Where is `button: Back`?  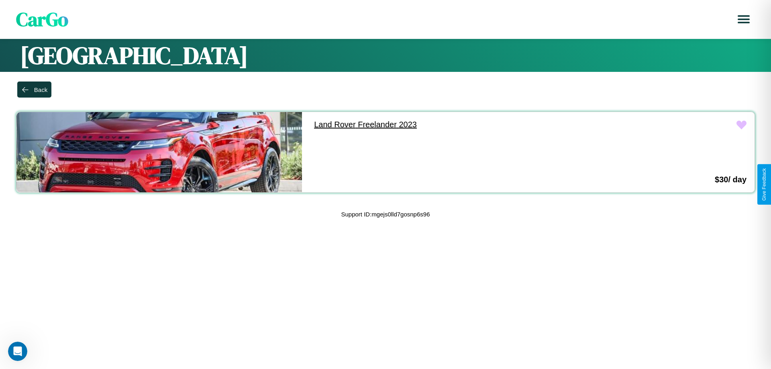
button: Back is located at coordinates (34, 90).